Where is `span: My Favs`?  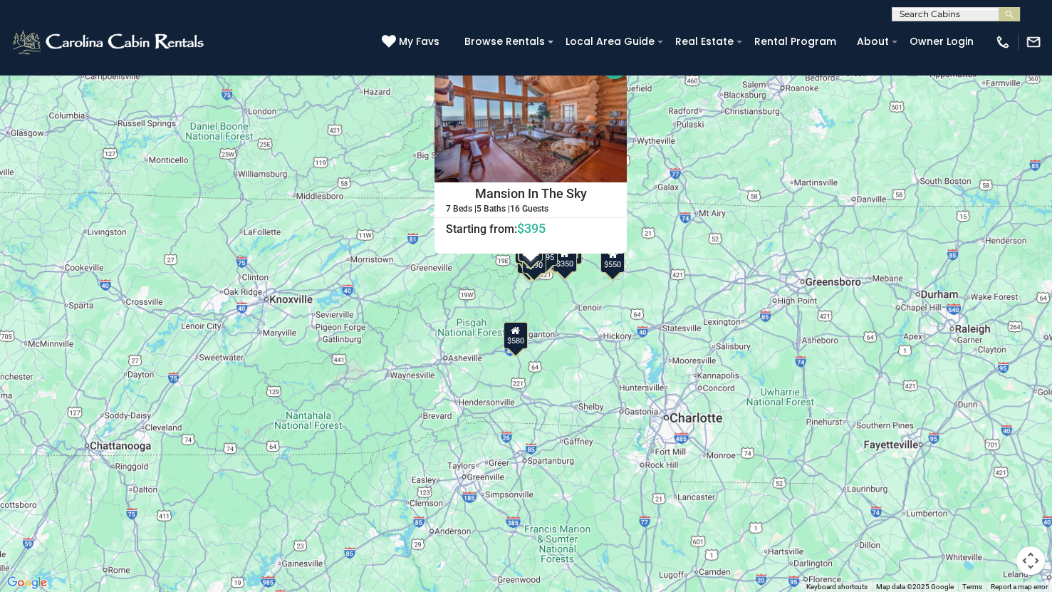
span: My Favs is located at coordinates (419, 41).